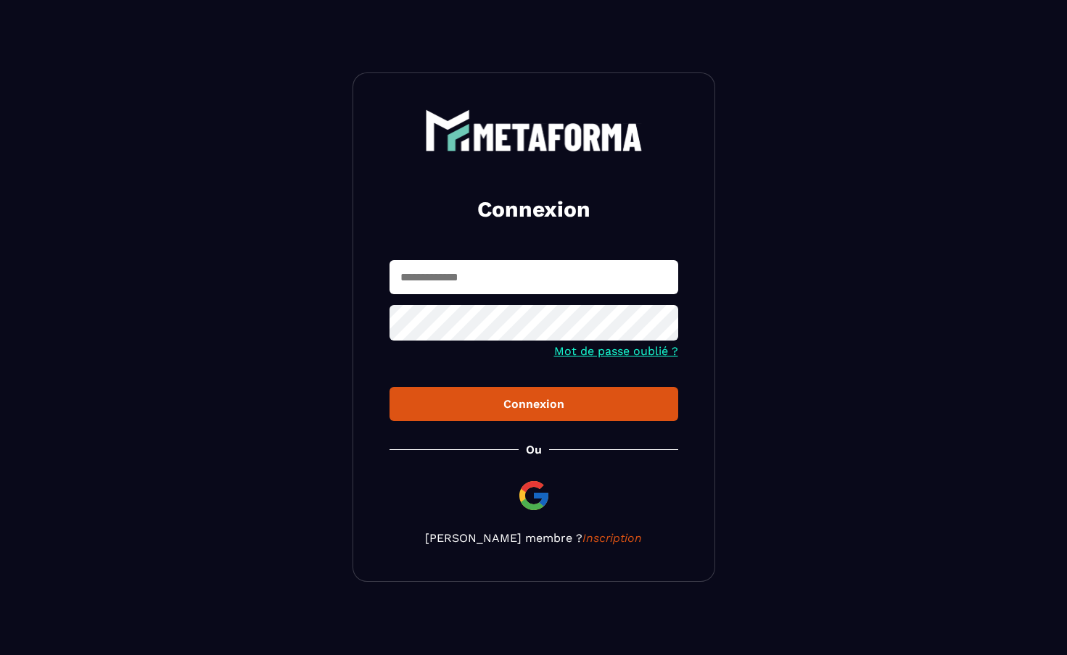 This screenshot has width=1067, height=655. I want to click on p: Ou, so click(534, 450).